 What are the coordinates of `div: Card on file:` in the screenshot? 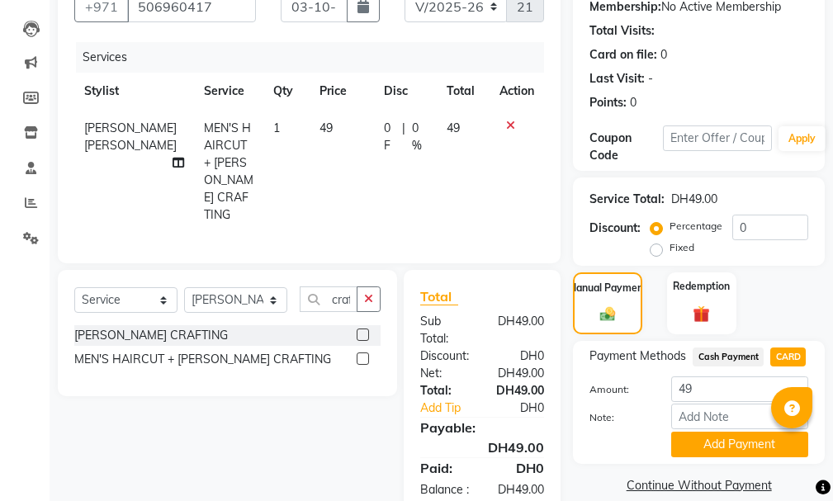 It's located at (624, 55).